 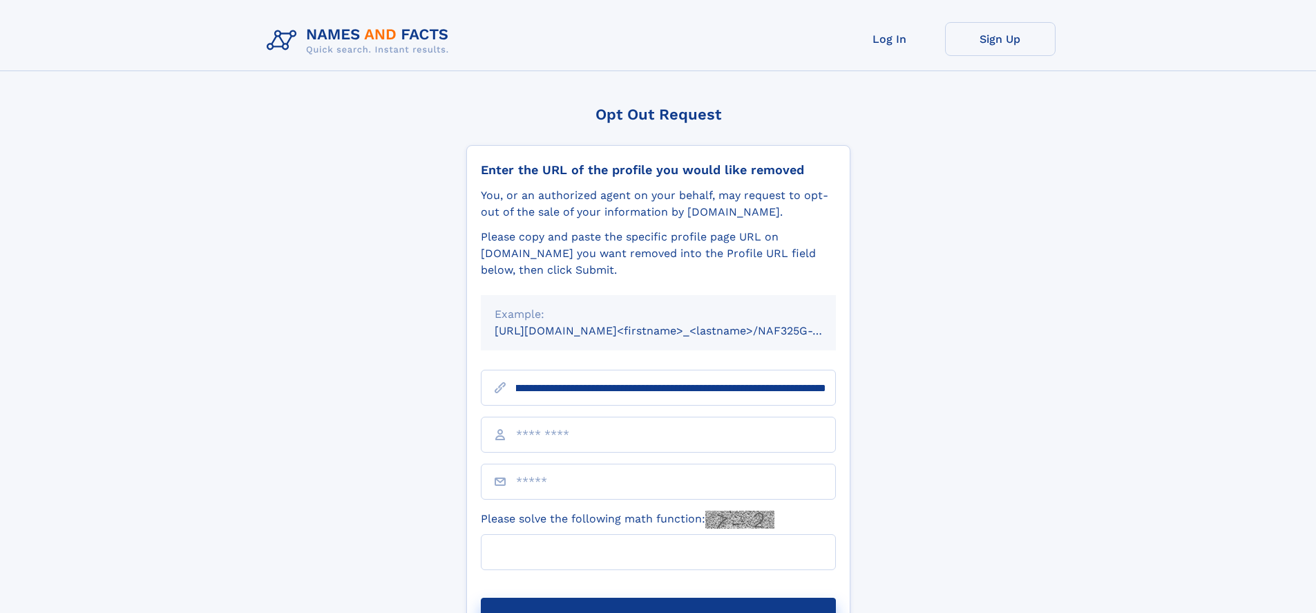 What do you see at coordinates (658, 170) in the screenshot?
I see `div: Enter the URL of the profile you would like removed` at bounding box center [658, 170].